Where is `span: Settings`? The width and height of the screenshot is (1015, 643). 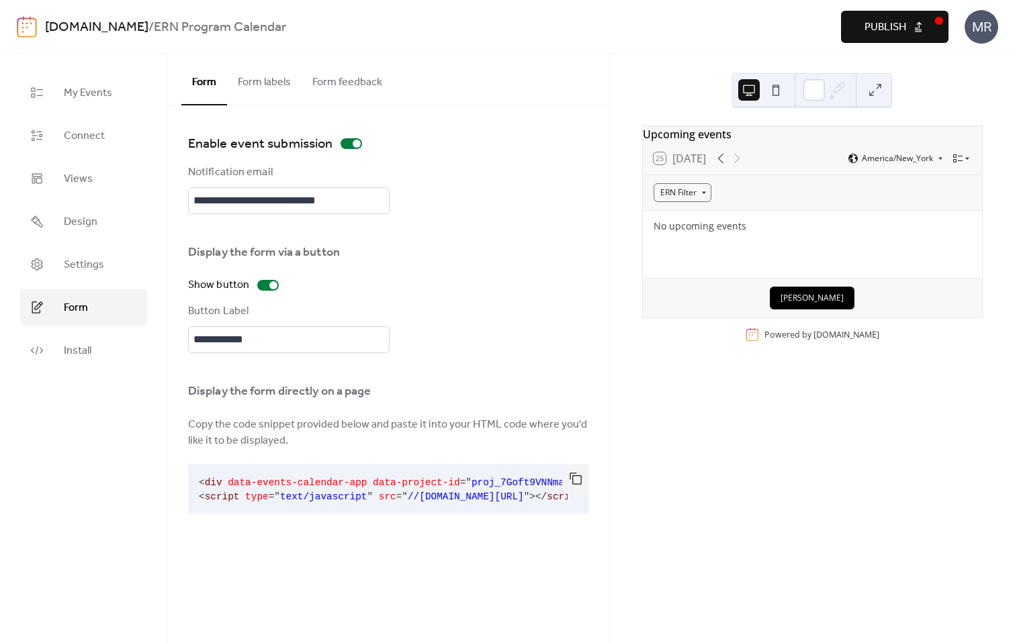 span: Settings is located at coordinates (84, 265).